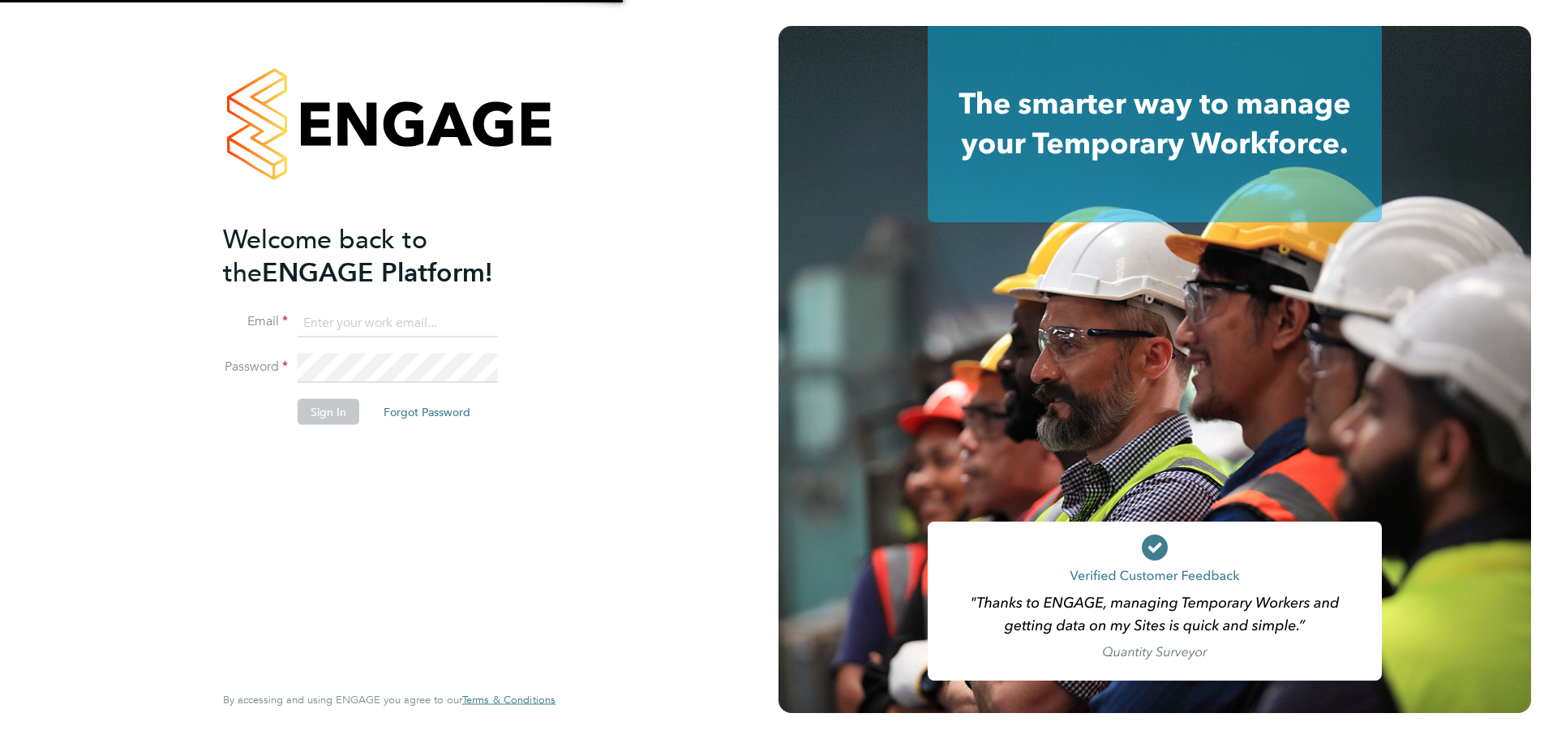 The height and width of the screenshot is (739, 1557). What do you see at coordinates (508, 700) in the screenshot?
I see `a: Terms & Conditions` at bounding box center [508, 700].